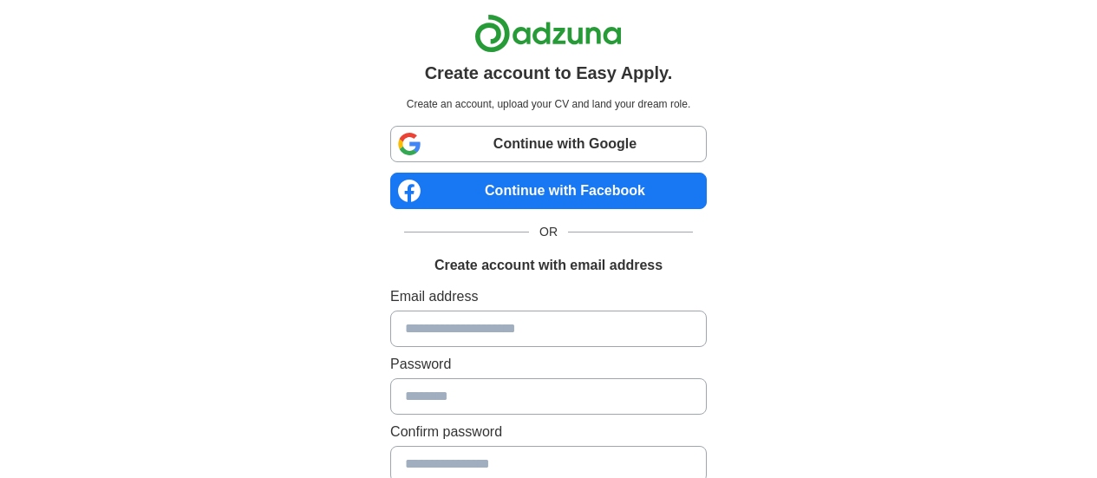 This screenshot has height=478, width=1097. I want to click on label: Password, so click(548, 364).